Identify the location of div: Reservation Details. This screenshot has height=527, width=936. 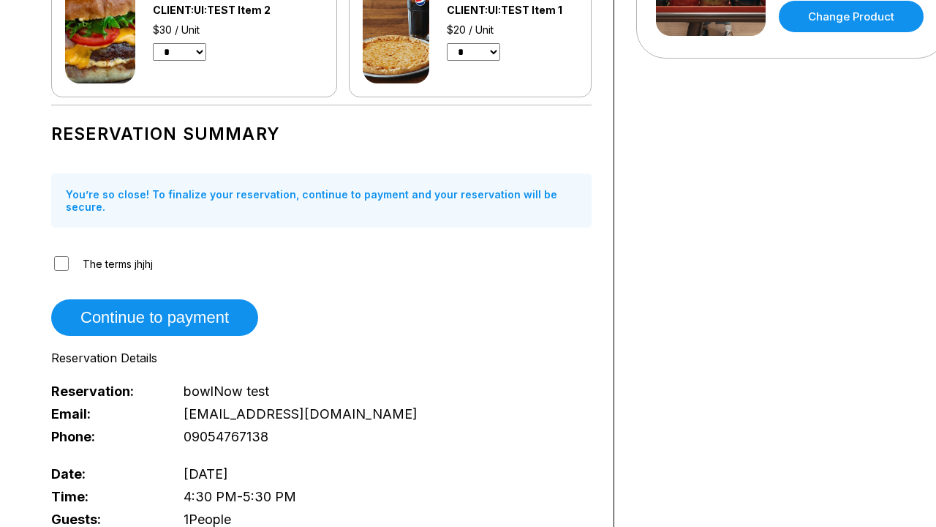
(321, 358).